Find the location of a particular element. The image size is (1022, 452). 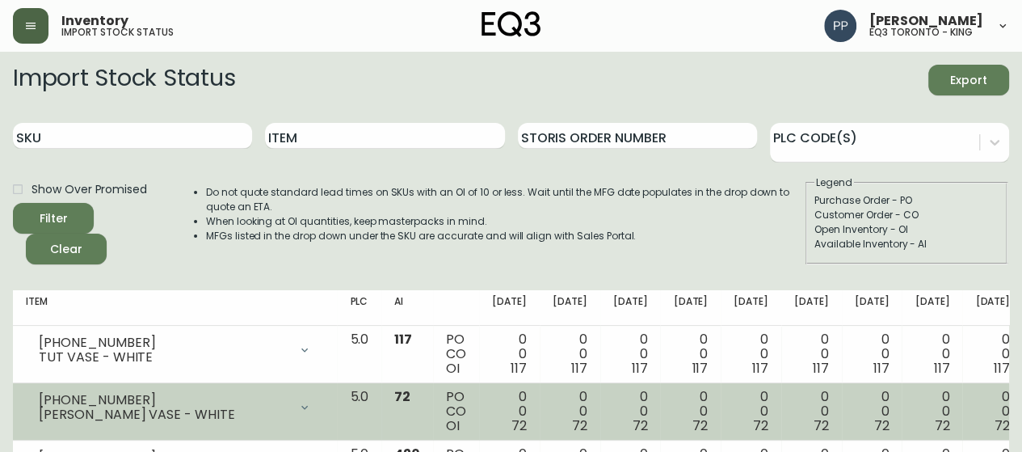

li: MFGs listed in the drop down under the SKU are accurate and will align with Sales Portal. is located at coordinates (505, 236).